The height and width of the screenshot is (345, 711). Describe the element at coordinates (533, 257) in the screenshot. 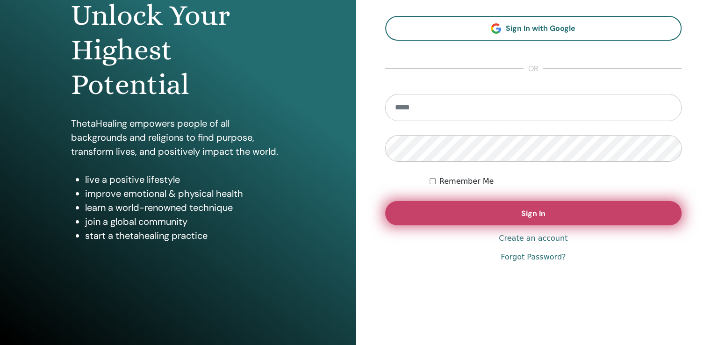

I see `a: Forgot Password?` at that location.